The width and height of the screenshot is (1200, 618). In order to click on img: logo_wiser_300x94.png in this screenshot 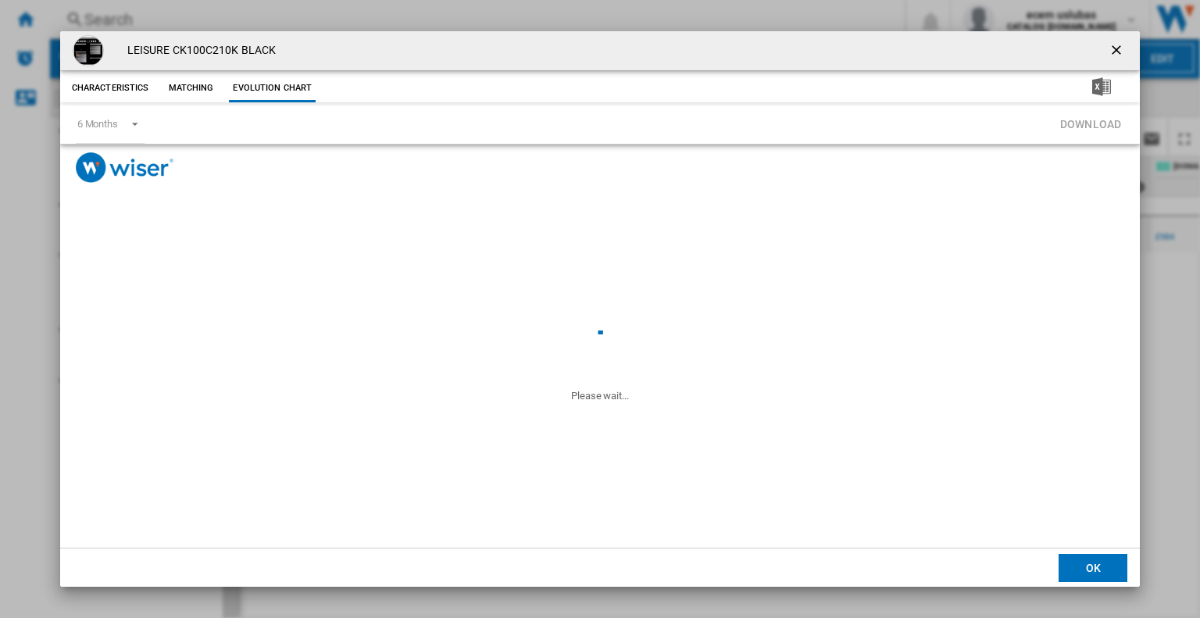, I will do `click(124, 167)`.